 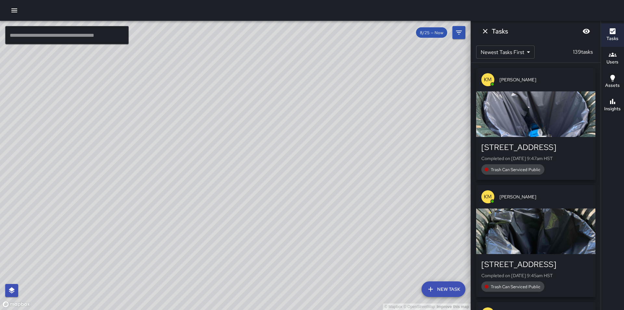 I want to click on button: Tasks, so click(x=613, y=35).